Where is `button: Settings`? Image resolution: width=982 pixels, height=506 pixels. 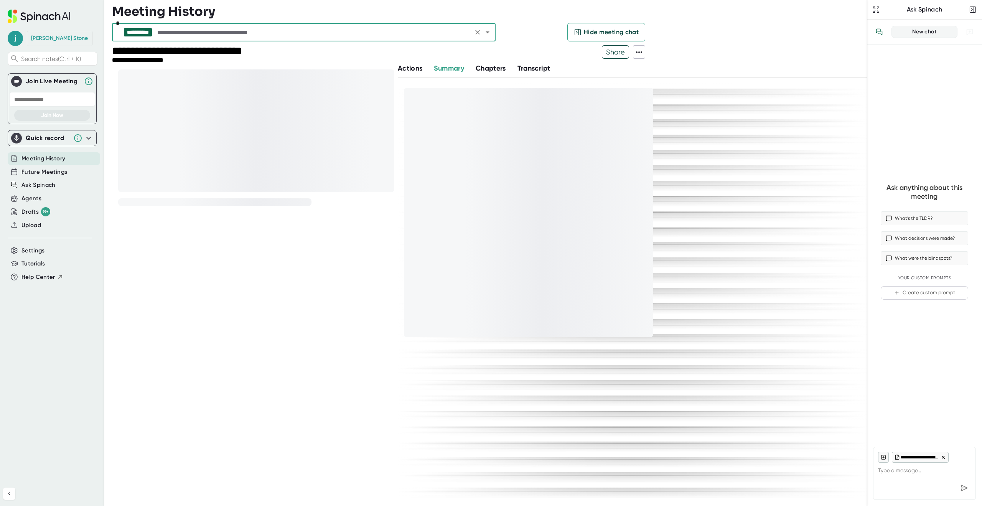 button: Settings is located at coordinates (33, 251).